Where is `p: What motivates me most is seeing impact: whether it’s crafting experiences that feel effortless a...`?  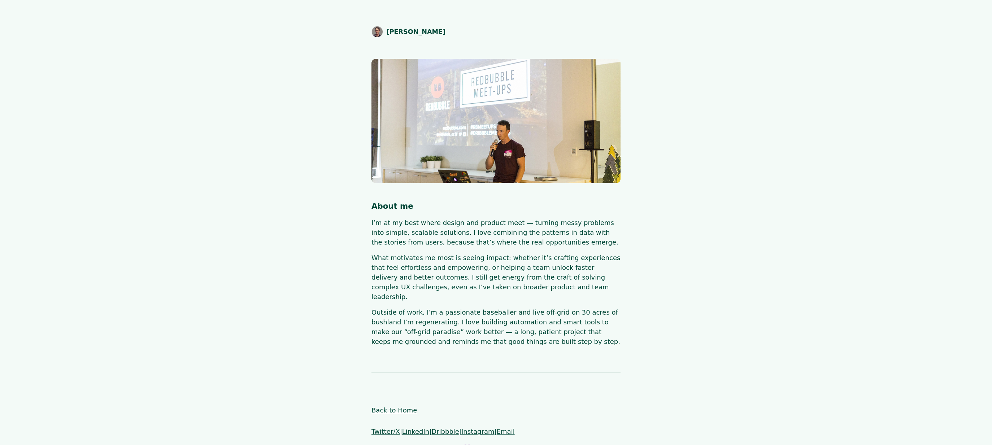 p: What motivates me most is seeing impact: whether it’s crafting experiences that feel effortless a... is located at coordinates (496, 277).